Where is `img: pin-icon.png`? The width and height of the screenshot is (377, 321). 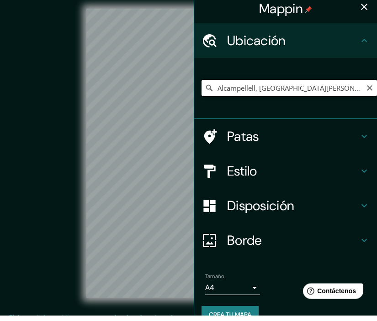 img: pin-icon.png is located at coordinates (308, 16).